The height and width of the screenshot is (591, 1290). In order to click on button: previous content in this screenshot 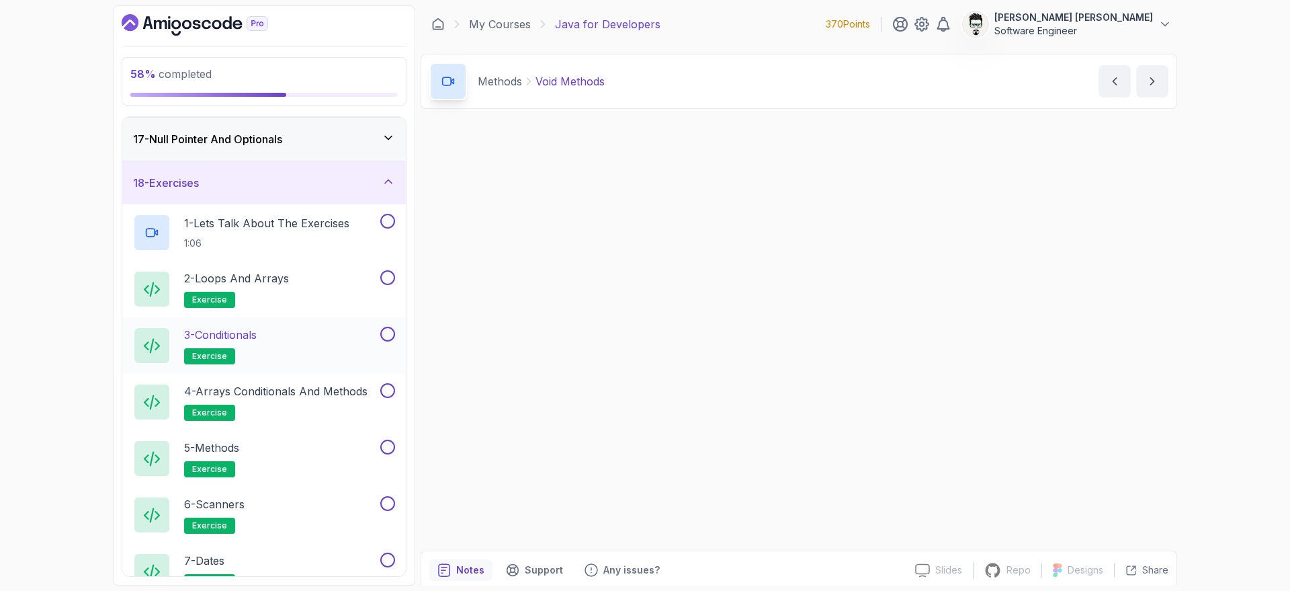, I will do `click(1115, 81)`.